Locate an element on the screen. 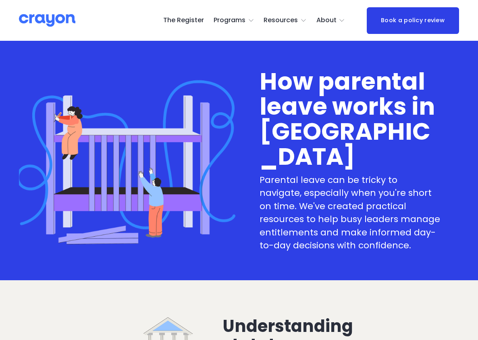 Image resolution: width=478 pixels, height=340 pixels. span: Programs is located at coordinates (229, 20).